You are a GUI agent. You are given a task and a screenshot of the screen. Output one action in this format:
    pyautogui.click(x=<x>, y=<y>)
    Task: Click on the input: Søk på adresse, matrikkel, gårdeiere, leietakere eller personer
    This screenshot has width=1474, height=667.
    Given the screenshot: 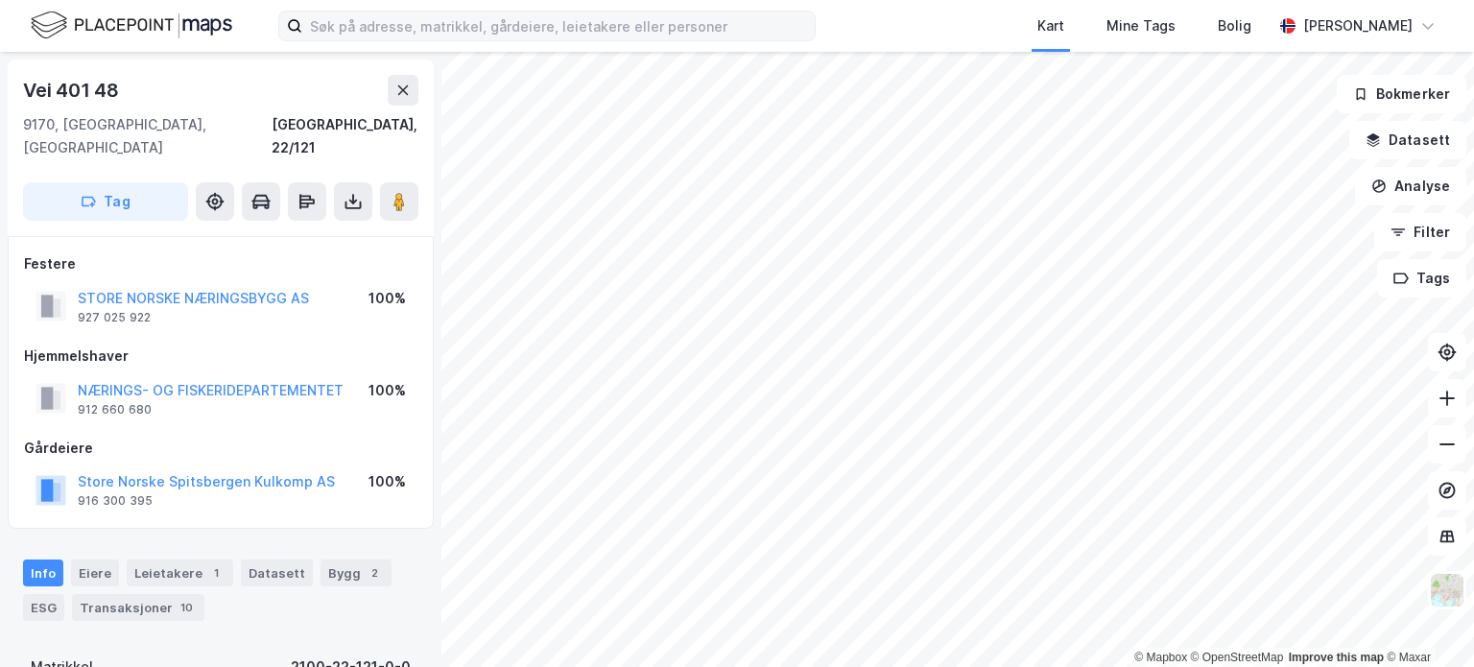 What is the action you would take?
    pyautogui.click(x=559, y=26)
    